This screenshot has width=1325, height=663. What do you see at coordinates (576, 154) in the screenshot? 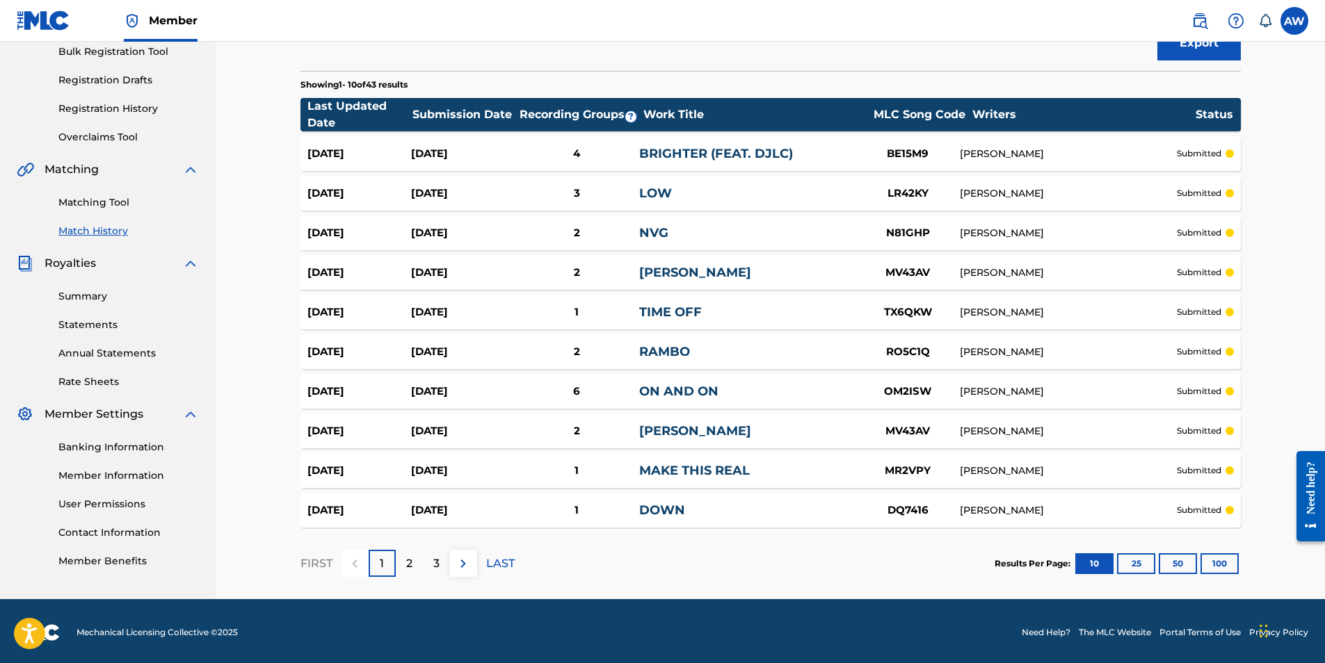
I see `div: 4` at bounding box center [576, 154].